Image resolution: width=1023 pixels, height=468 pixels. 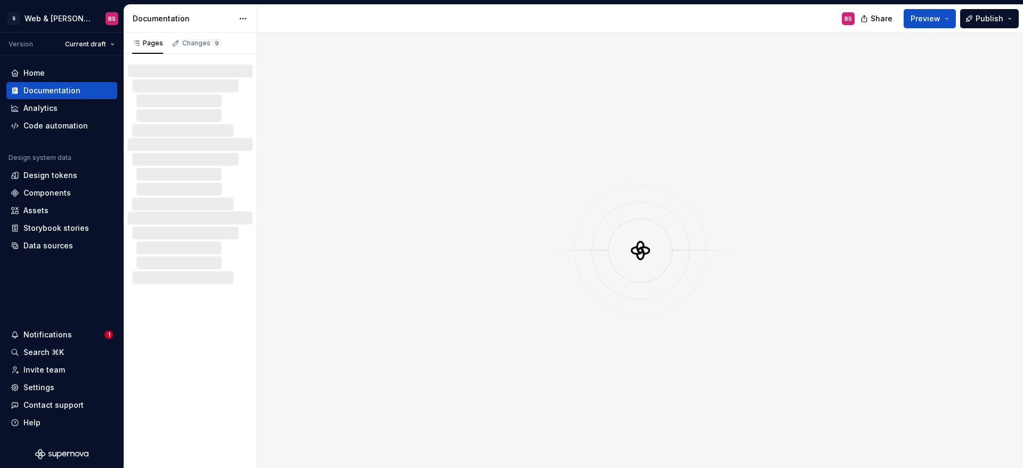 What do you see at coordinates (40, 158) in the screenshot?
I see `div: Design system data` at bounding box center [40, 158].